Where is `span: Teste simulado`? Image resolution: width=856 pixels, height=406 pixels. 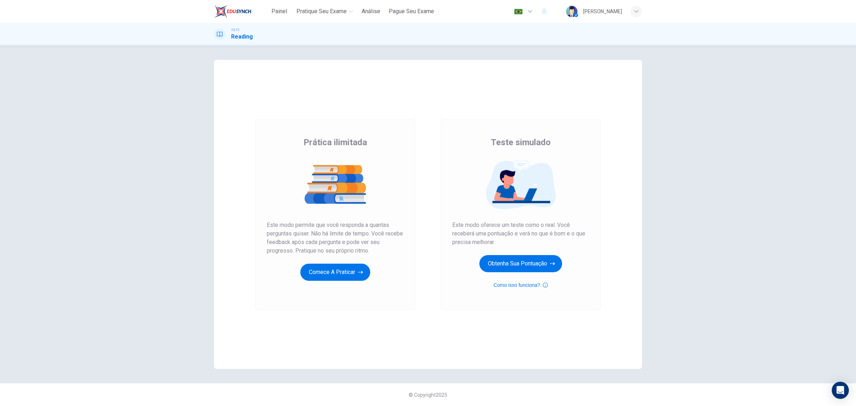
span: Teste simulado is located at coordinates (520, 142).